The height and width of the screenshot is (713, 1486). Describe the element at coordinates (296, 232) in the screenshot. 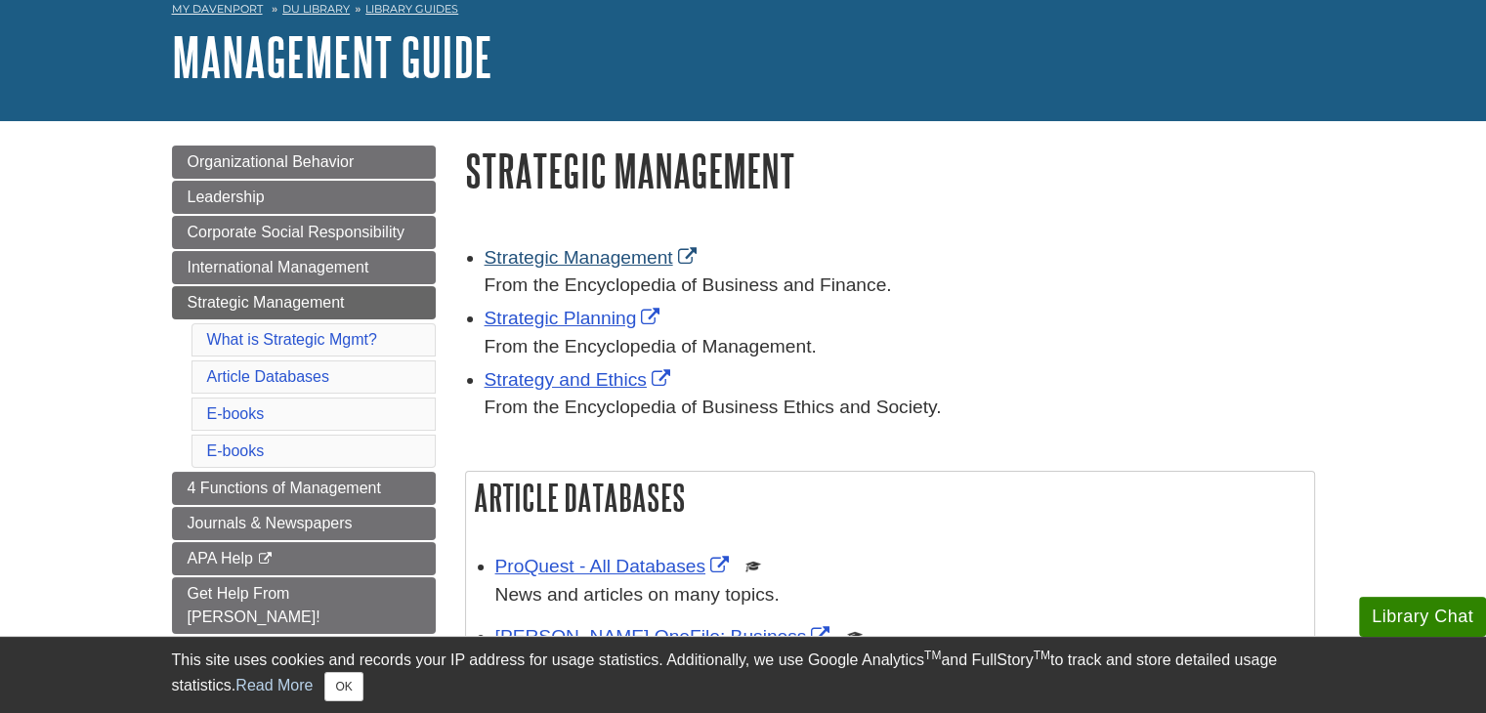

I see `span: Corporate Social Responsibility` at that location.